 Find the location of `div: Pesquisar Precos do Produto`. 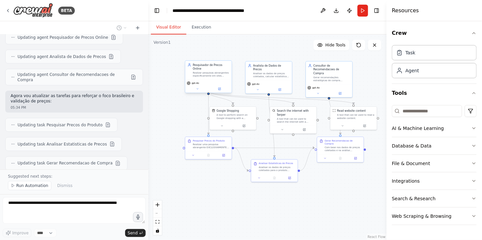

div: Pesquisar Precos do Produto is located at coordinates (209, 140).